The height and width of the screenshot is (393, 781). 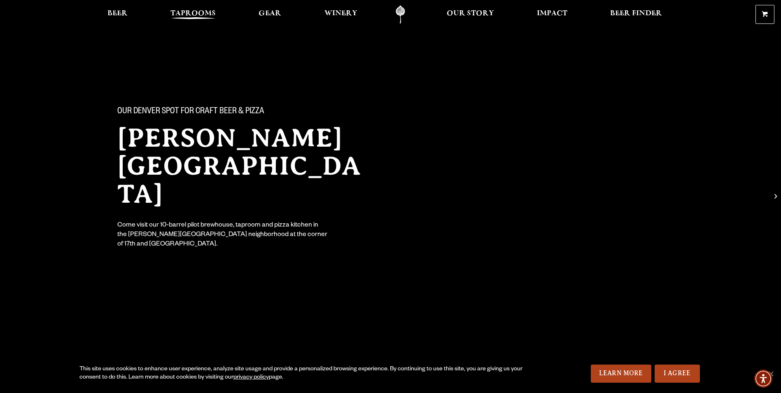 I want to click on a: Beer, so click(x=117, y=14).